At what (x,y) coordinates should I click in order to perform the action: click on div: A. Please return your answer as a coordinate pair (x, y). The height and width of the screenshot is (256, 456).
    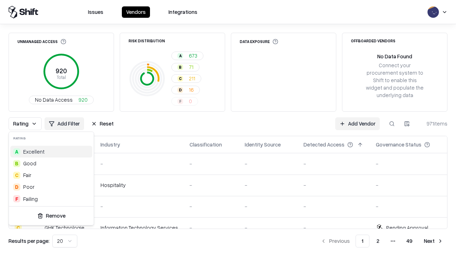
    Looking at the image, I should click on (17, 152).